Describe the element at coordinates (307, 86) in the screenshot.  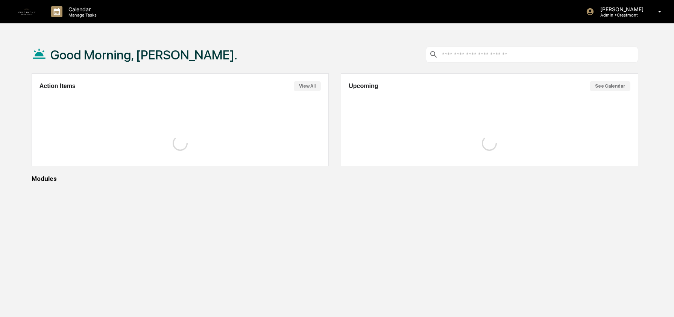
I see `a: View All` at that location.